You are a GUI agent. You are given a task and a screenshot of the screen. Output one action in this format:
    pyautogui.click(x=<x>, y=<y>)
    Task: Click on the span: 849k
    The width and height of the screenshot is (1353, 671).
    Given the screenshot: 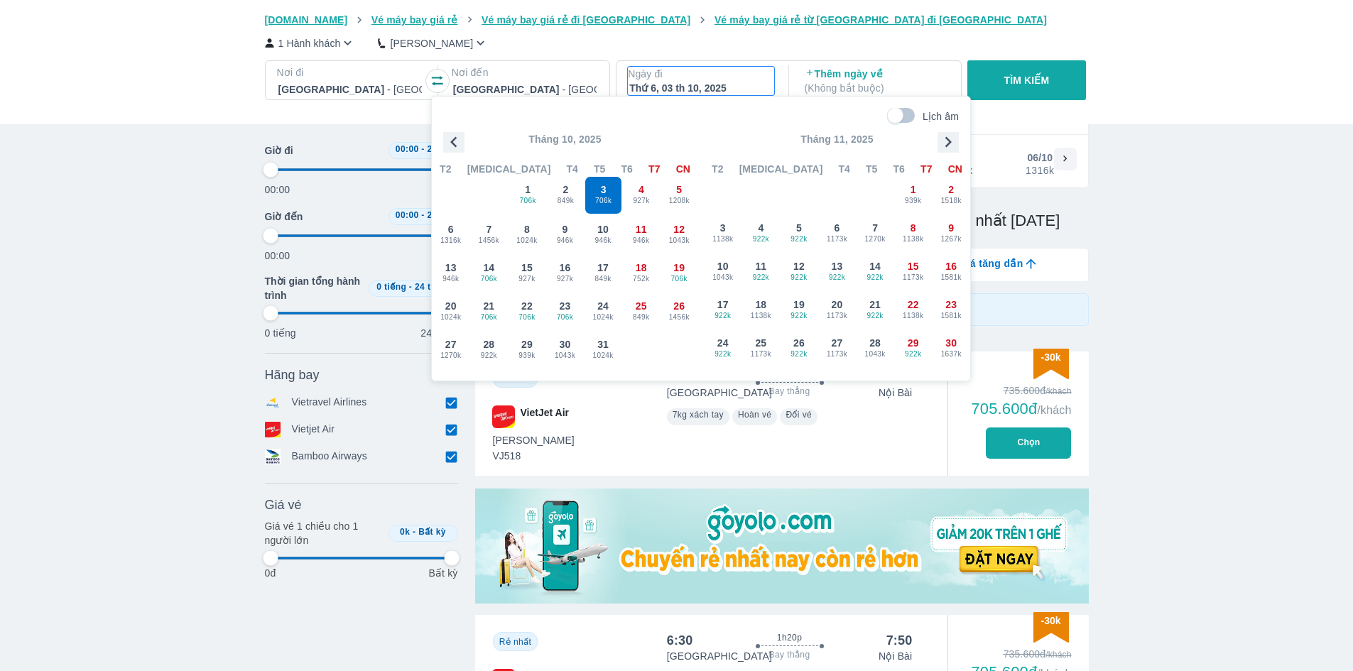 What is the action you would take?
    pyautogui.click(x=641, y=317)
    